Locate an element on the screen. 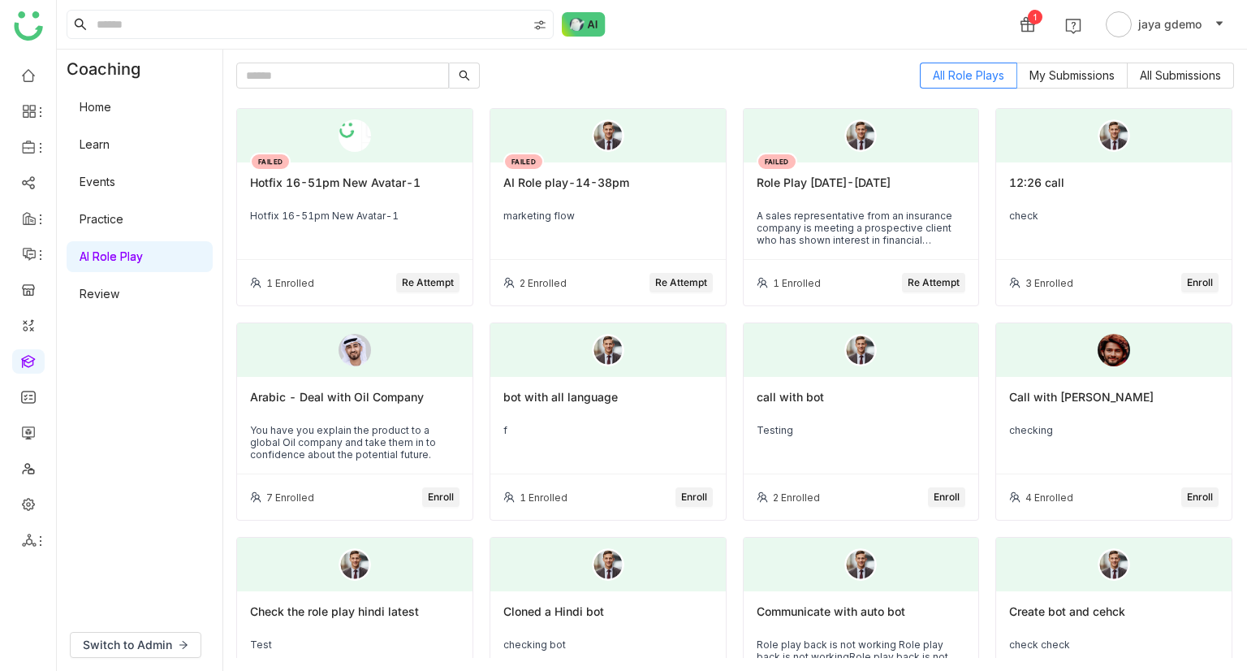 The width and height of the screenshot is (1247, 671). div: check is located at coordinates (1114, 215).